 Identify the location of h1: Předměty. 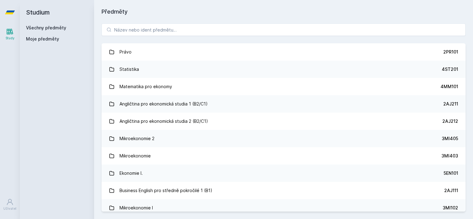
(284, 12).